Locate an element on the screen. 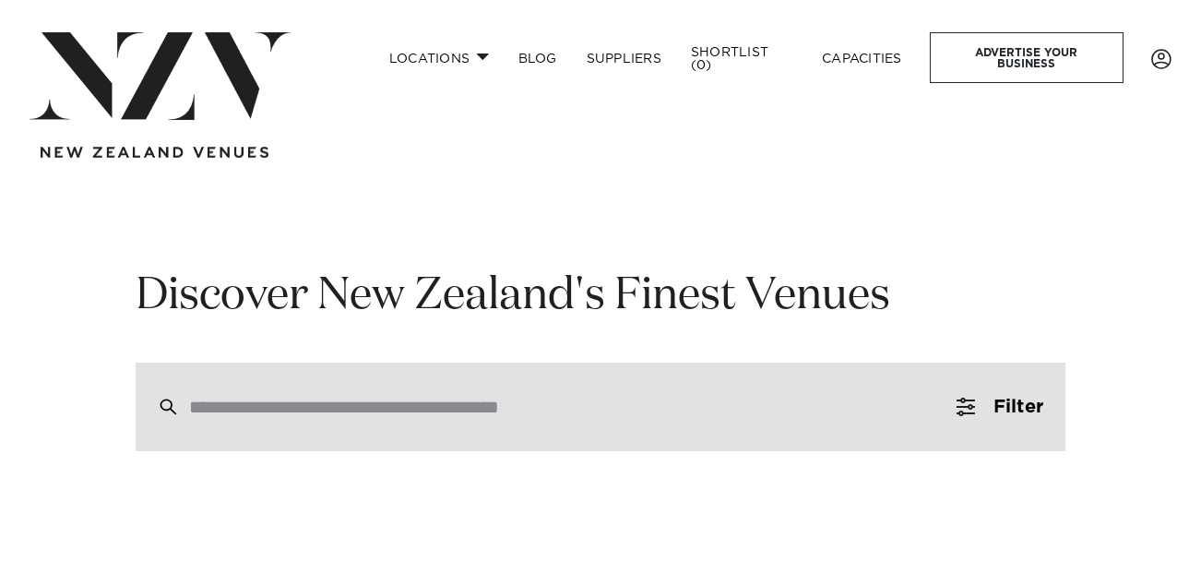  img: new-zealand-venues-text.png is located at coordinates (154, 152).